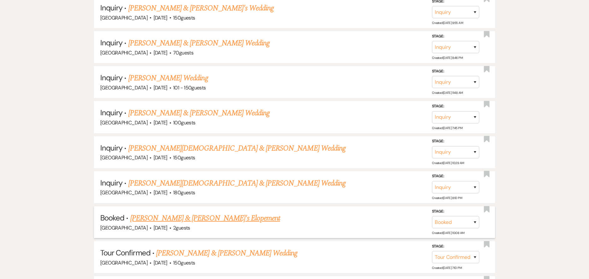  Describe the element at coordinates (189, 88) in the screenshot. I see `span: 101 - 150 guests` at that location.